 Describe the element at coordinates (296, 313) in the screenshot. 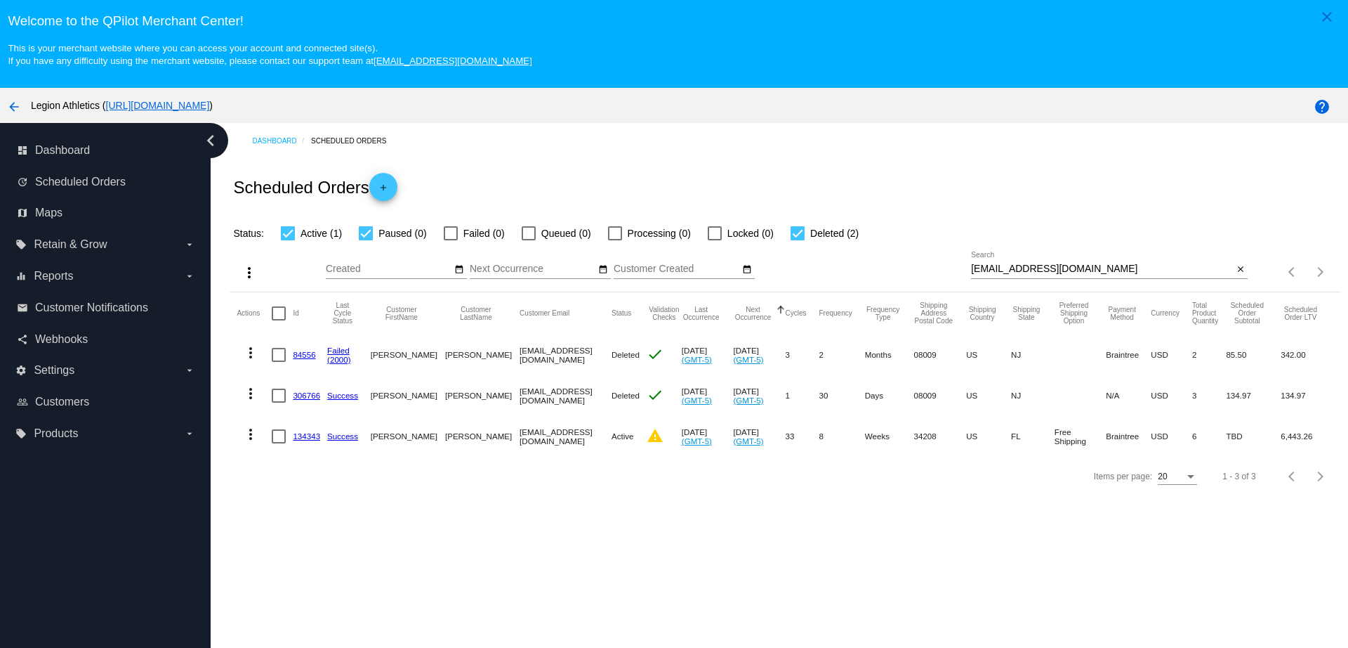

I see `button: Change sorting for Id` at that location.